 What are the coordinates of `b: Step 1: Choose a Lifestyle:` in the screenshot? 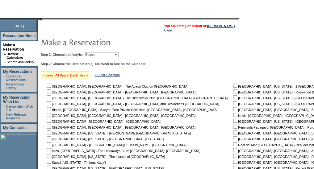 It's located at (62, 55).